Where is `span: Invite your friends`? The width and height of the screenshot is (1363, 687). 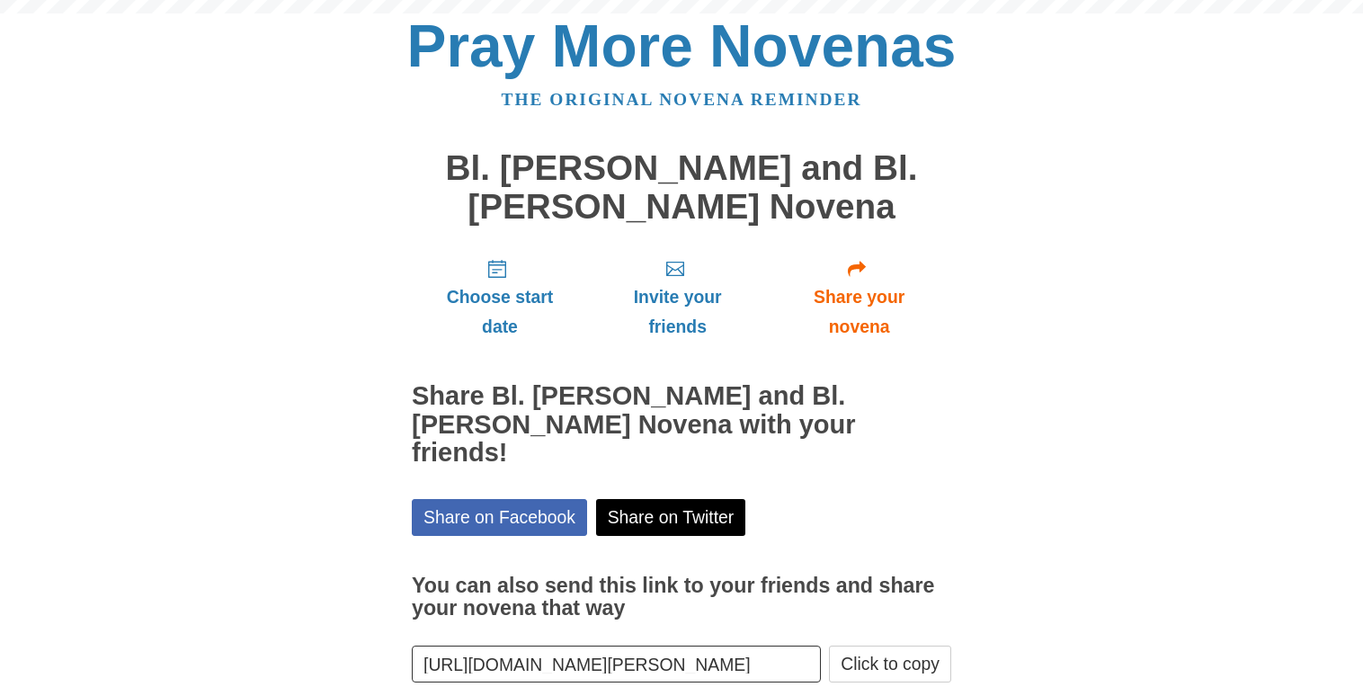
span: Invite your friends is located at coordinates (677, 312).